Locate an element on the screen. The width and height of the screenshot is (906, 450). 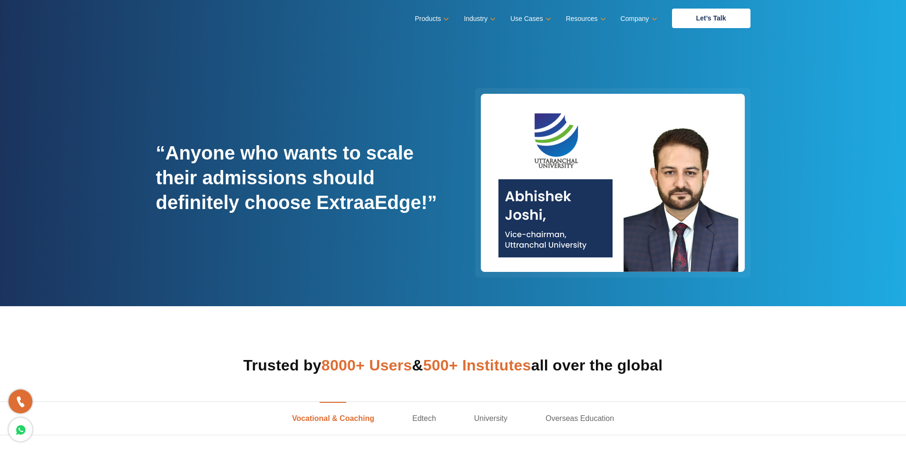
span: 8000+ Users is located at coordinates (367, 365).